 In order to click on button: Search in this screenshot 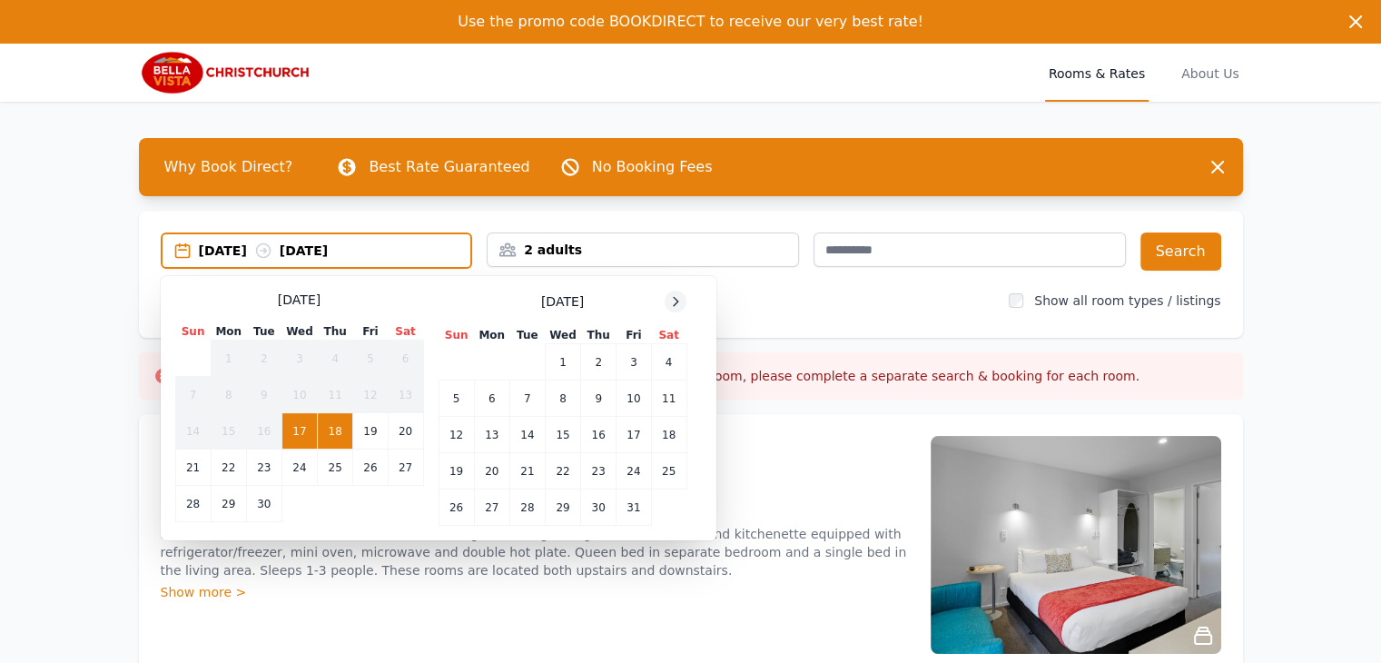, I will do `click(1181, 252)`.